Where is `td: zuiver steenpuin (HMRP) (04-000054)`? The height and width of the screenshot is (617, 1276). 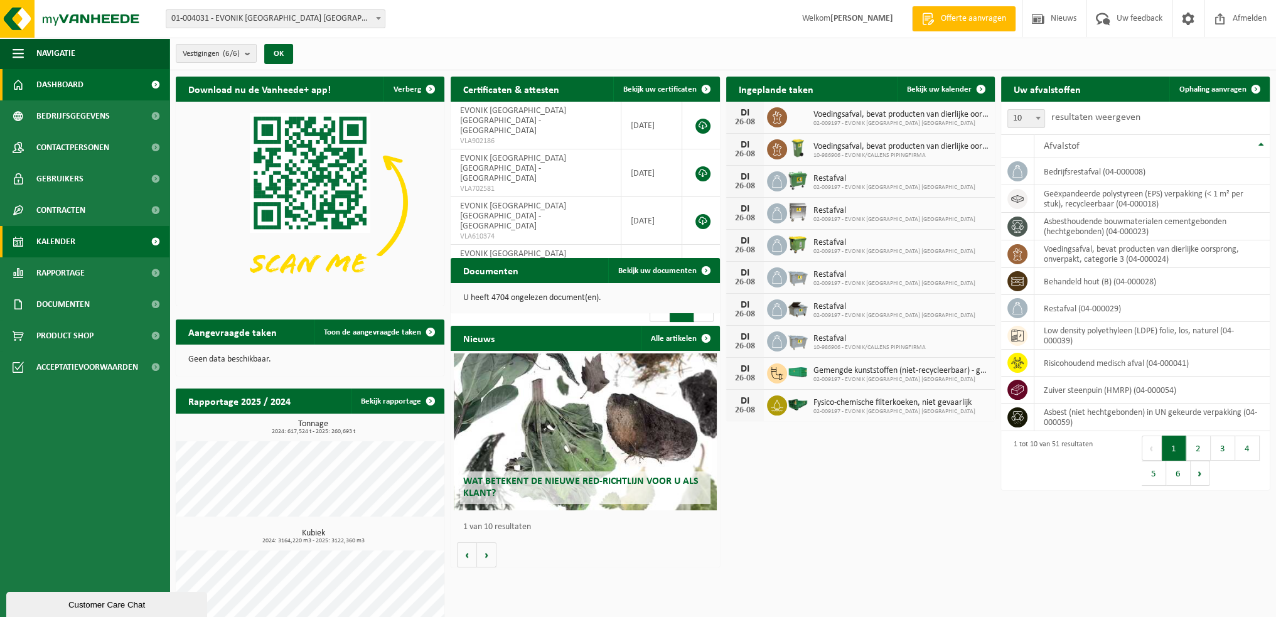
td: zuiver steenpuin (HMRP) (04-000054) is located at coordinates (1152, 390).